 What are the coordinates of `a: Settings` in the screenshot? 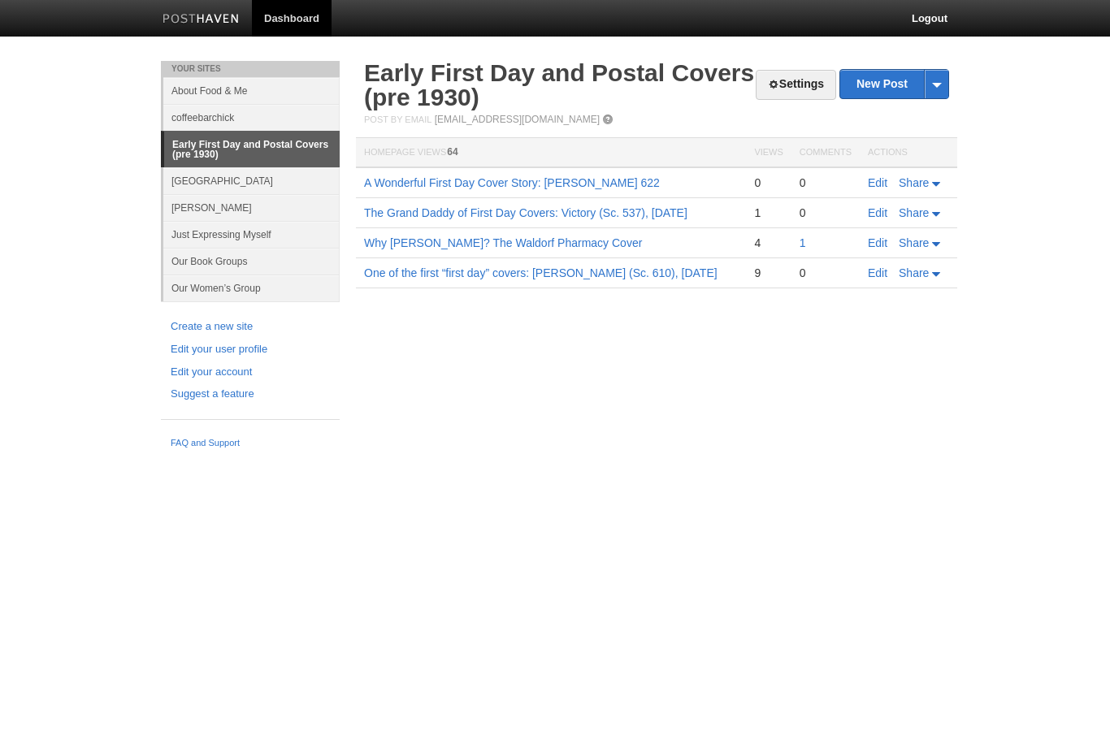 It's located at (796, 85).